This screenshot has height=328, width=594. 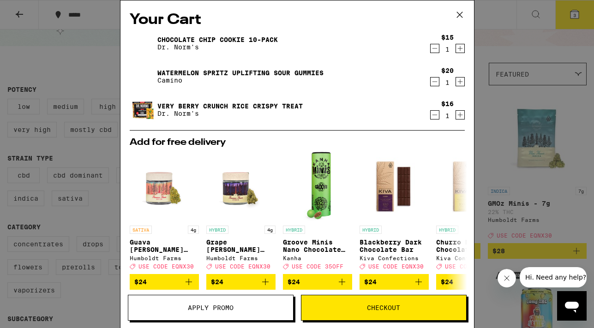 What do you see at coordinates (210, 308) in the screenshot?
I see `span: Apply Promo` at bounding box center [210, 308].